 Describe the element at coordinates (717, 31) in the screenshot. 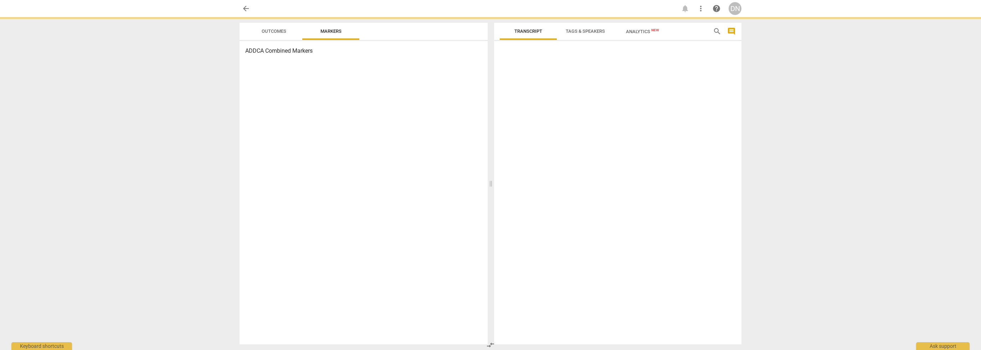

I see `button: Search` at that location.